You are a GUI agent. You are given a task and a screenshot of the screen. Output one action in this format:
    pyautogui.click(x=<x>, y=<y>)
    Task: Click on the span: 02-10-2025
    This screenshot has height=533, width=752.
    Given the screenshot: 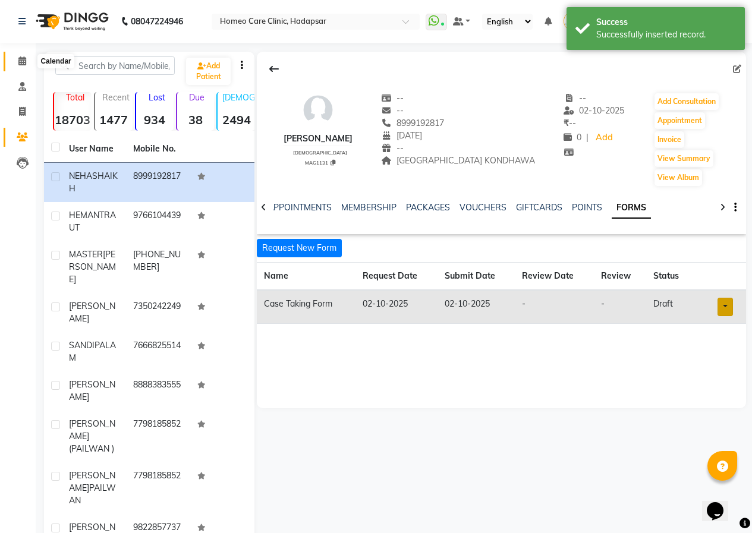 What is the action you would take?
    pyautogui.click(x=594, y=111)
    